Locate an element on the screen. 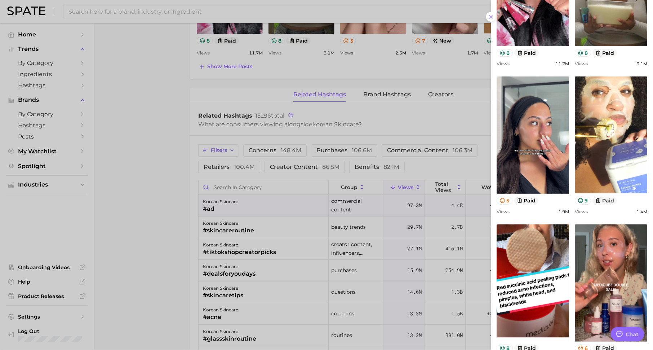 The width and height of the screenshot is (653, 350). button: 9 is located at coordinates (583, 200).